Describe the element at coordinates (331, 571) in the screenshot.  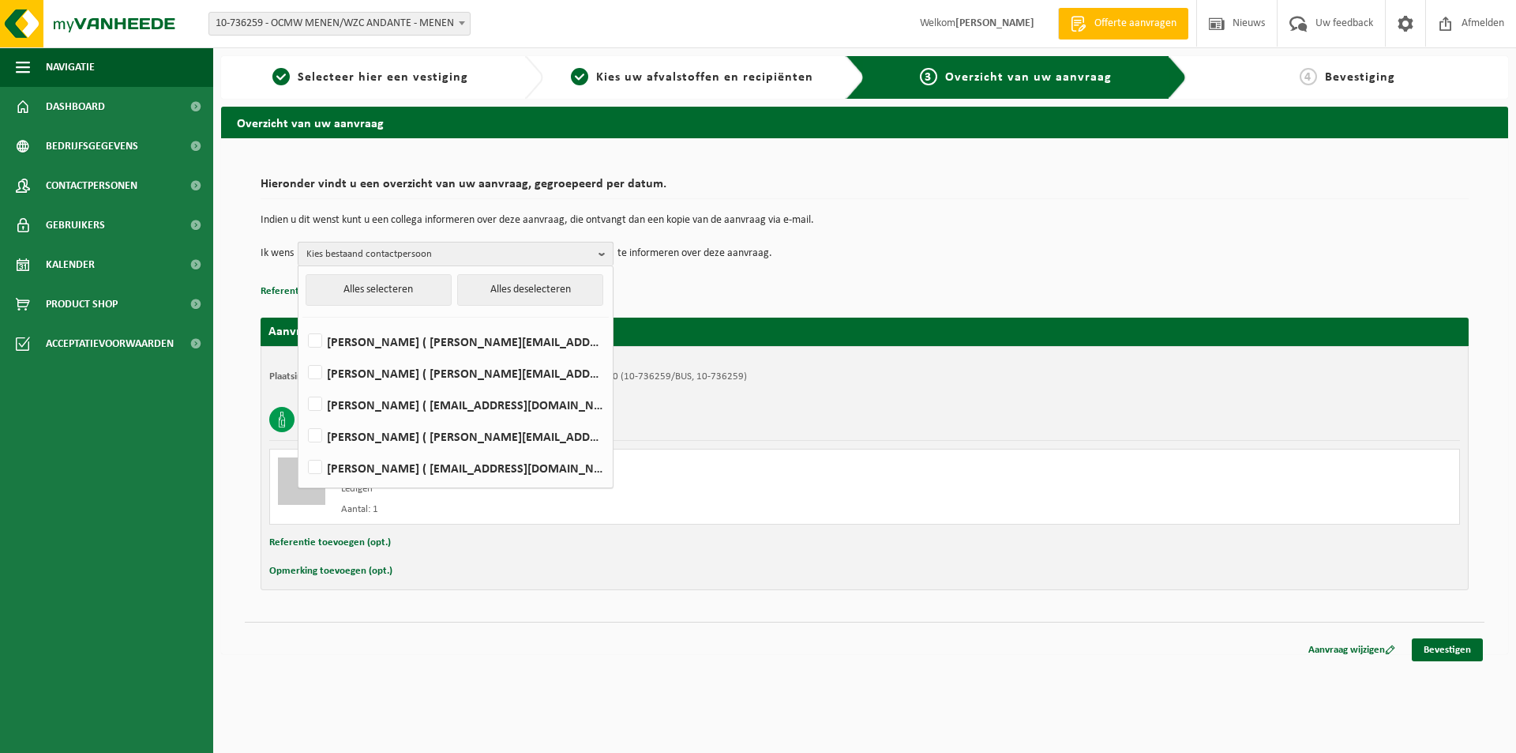
I see `button: Opmerking toevoegen (opt.)` at that location.